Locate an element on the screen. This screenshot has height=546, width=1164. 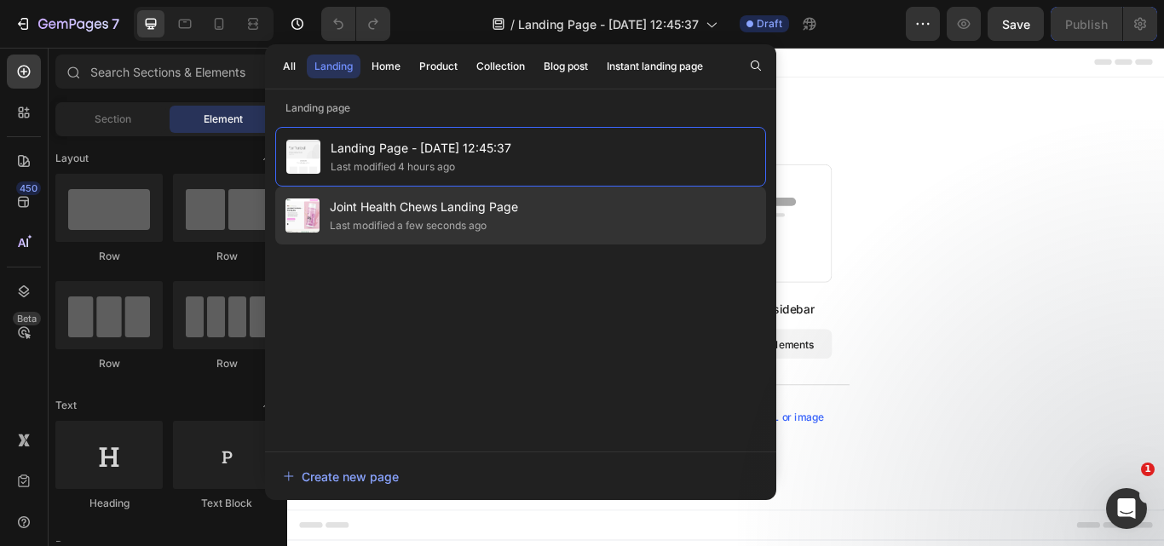
div: All is located at coordinates (289, 66).